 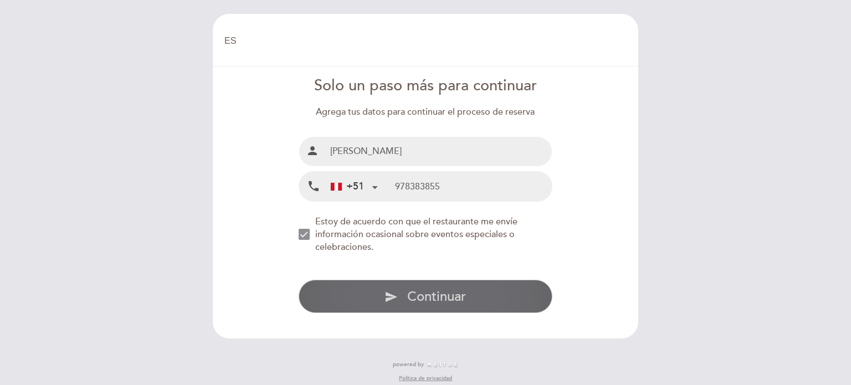 What do you see at coordinates (425, 234) in the screenshot?
I see `md-checkbox: NEW_MODAL_AGREE_RESTAURANT_SEND_OCCASIONAL_INFO` at bounding box center [425, 234].